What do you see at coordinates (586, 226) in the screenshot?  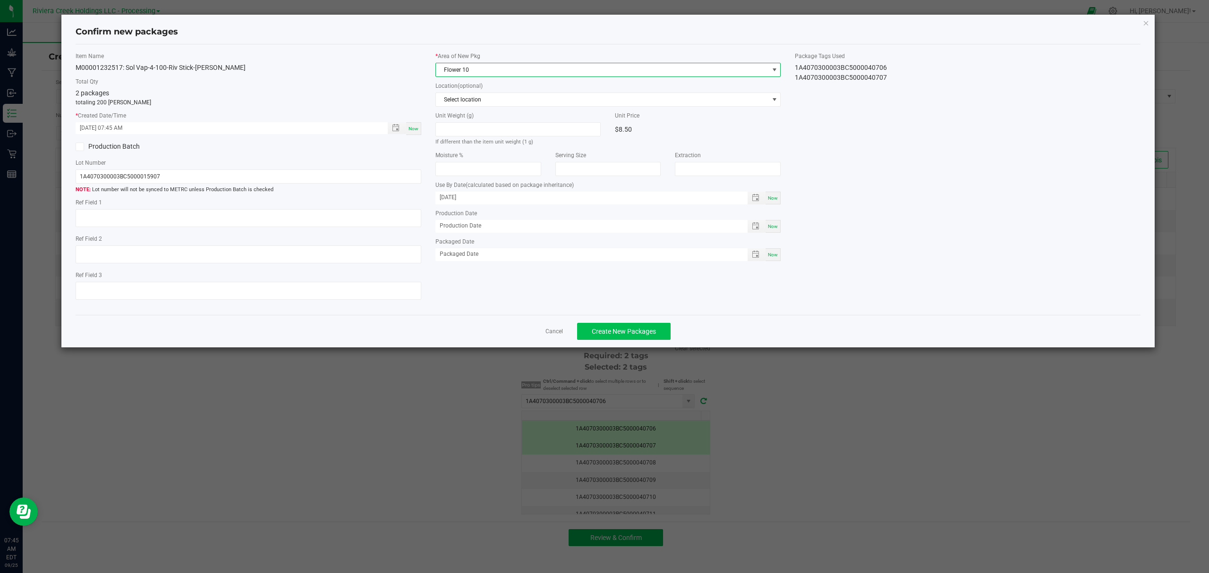 I see `input: Production Date` at bounding box center [586, 226].